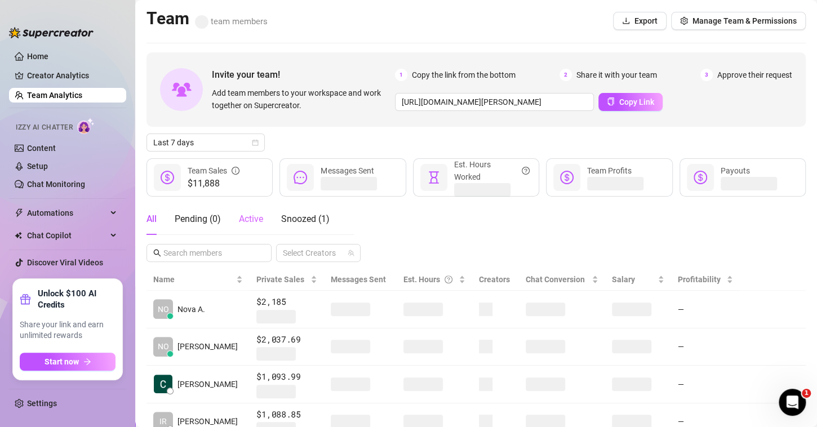 This screenshot has width=817, height=427. Describe the element at coordinates (41, 148) in the screenshot. I see `a: Content` at that location.